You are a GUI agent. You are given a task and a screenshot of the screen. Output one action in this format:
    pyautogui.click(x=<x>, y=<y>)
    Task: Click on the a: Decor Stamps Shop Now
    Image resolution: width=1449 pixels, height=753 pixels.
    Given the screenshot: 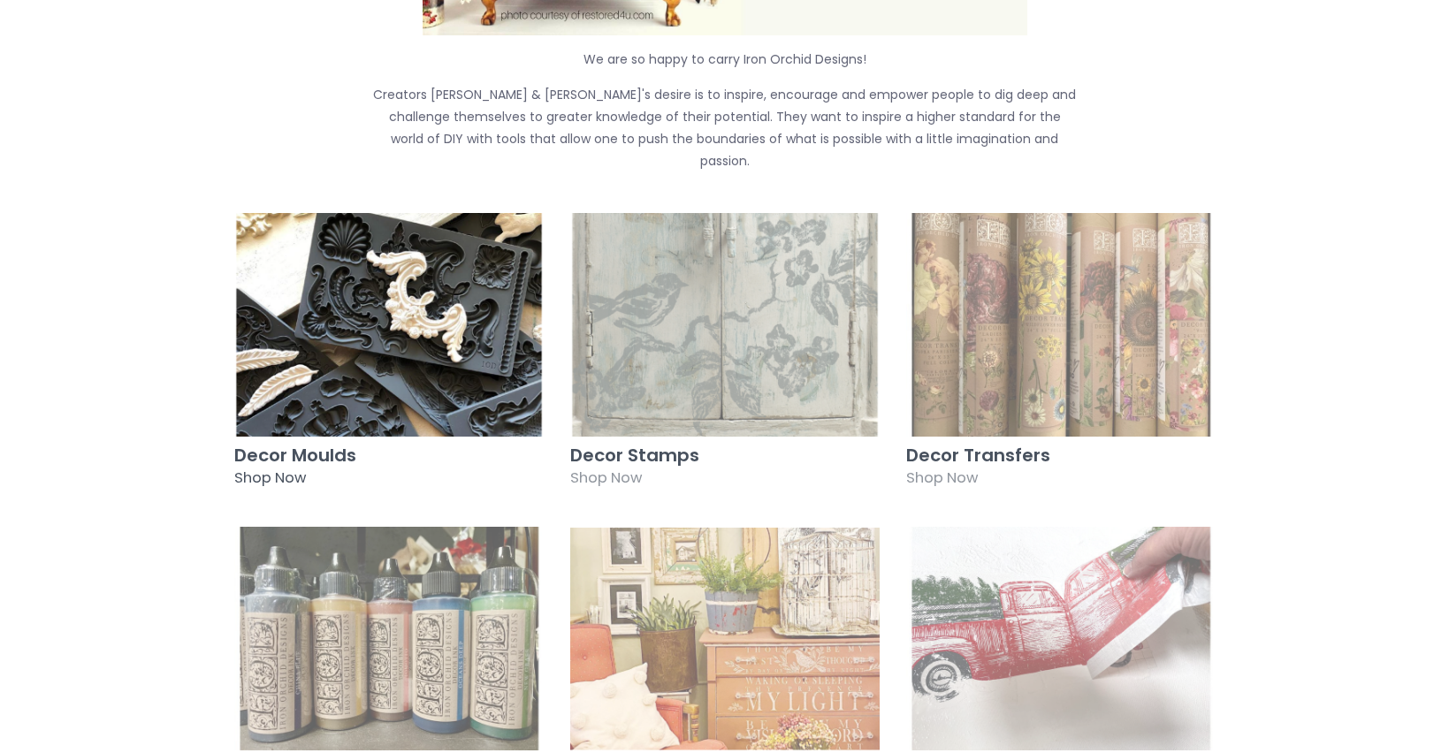 What is the action you would take?
    pyautogui.click(x=725, y=356)
    